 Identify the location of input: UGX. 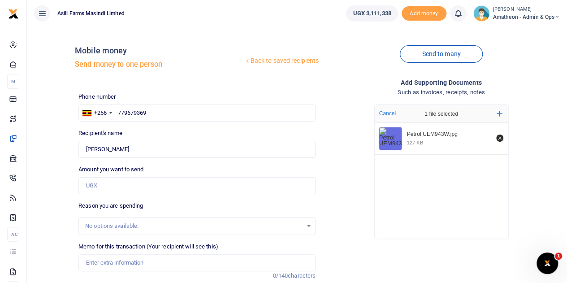
(197, 185).